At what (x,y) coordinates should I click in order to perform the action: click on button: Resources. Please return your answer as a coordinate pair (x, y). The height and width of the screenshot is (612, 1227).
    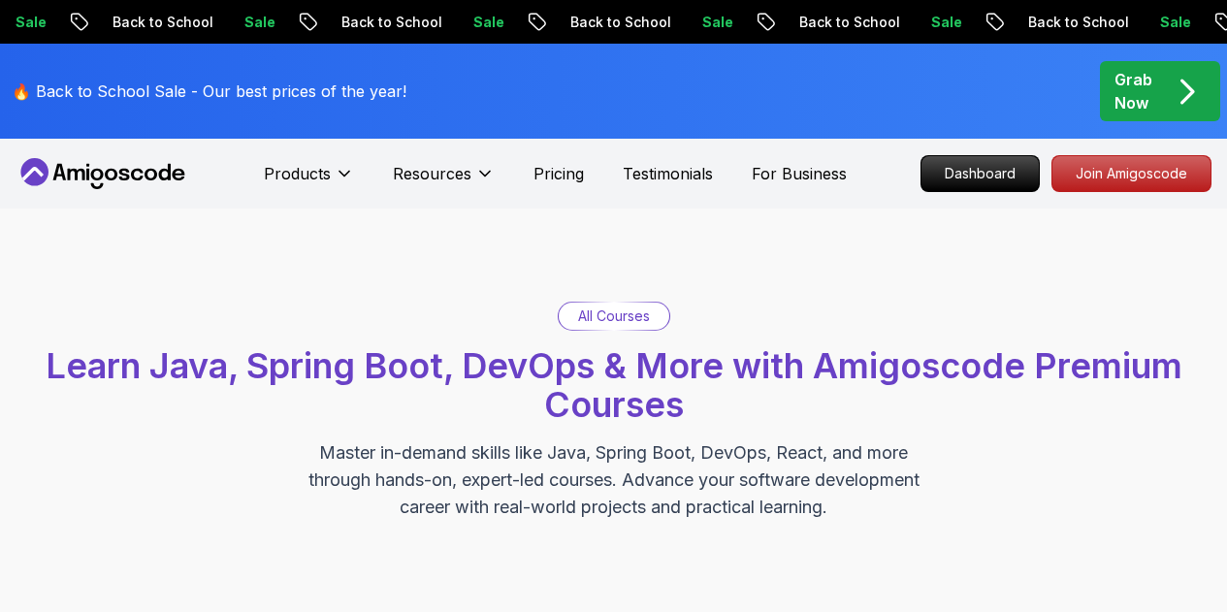
    Looking at the image, I should click on (443, 181).